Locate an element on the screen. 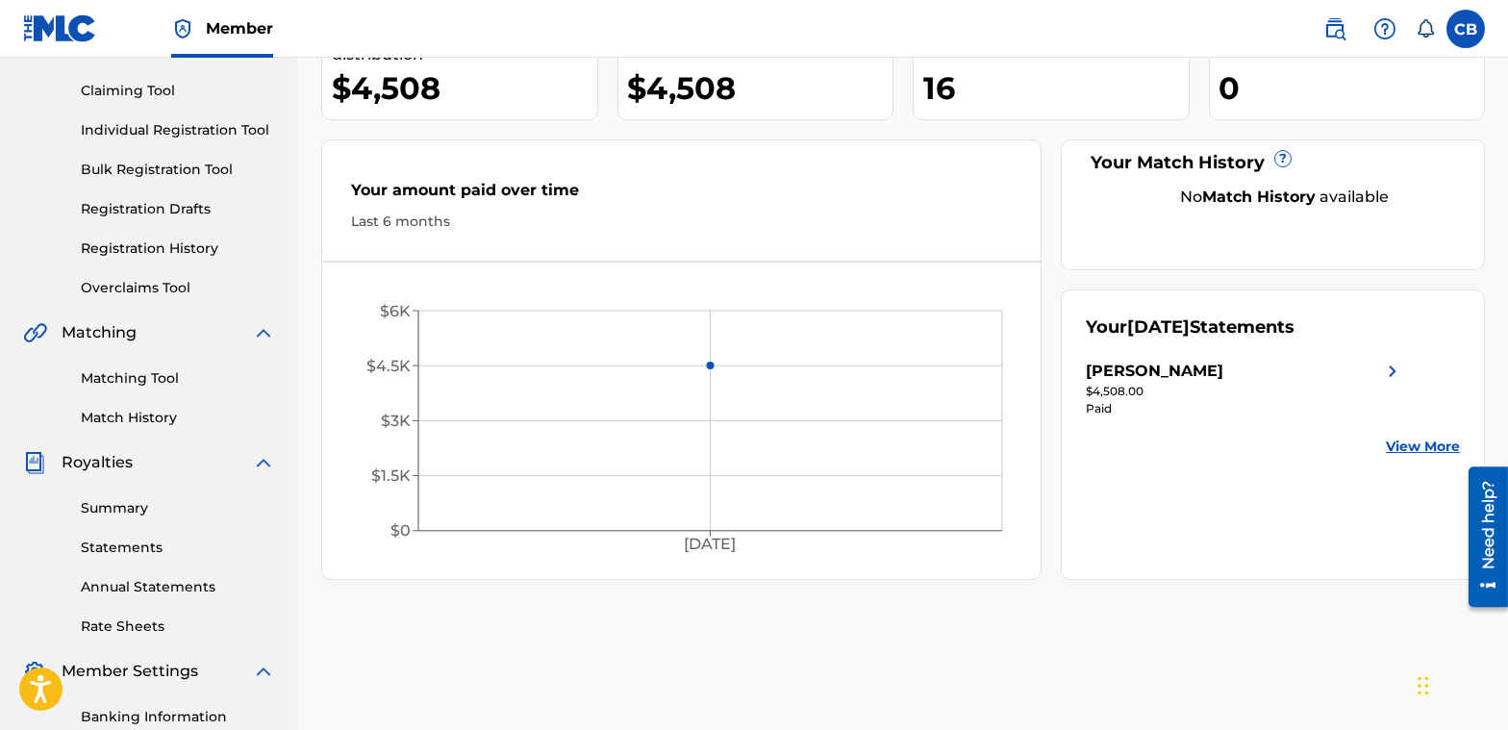 The width and height of the screenshot is (1508, 730). div: 16 is located at coordinates (1056, 88).